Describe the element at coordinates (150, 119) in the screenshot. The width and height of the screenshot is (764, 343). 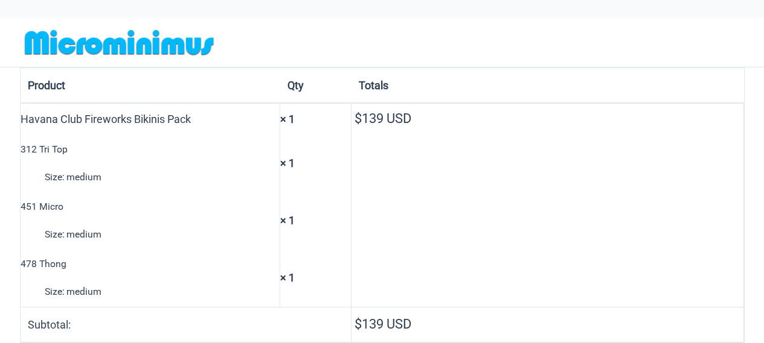
I see `td: Havana Club Fireworks Bikinis Pack` at that location.